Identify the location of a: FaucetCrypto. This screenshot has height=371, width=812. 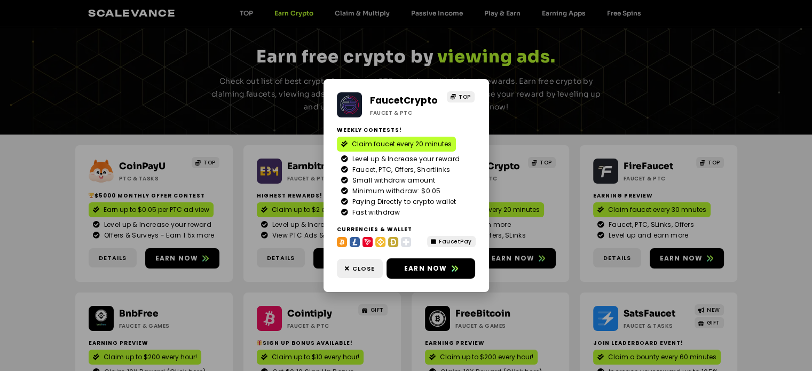
(403, 100).